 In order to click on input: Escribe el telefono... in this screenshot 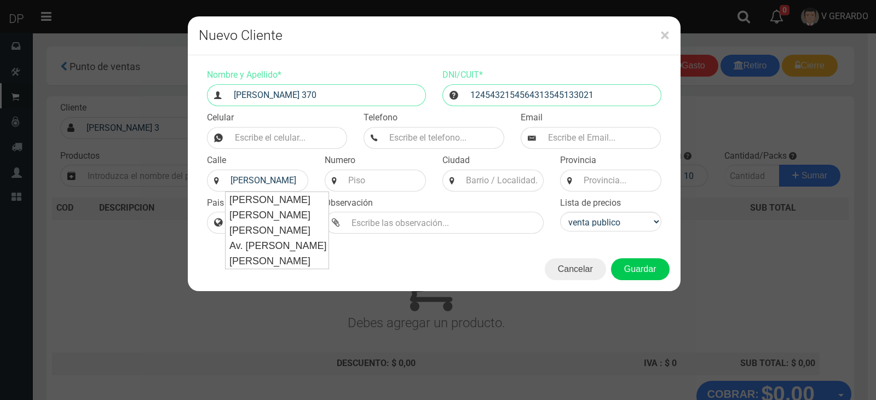, I will do `click(444, 138)`.